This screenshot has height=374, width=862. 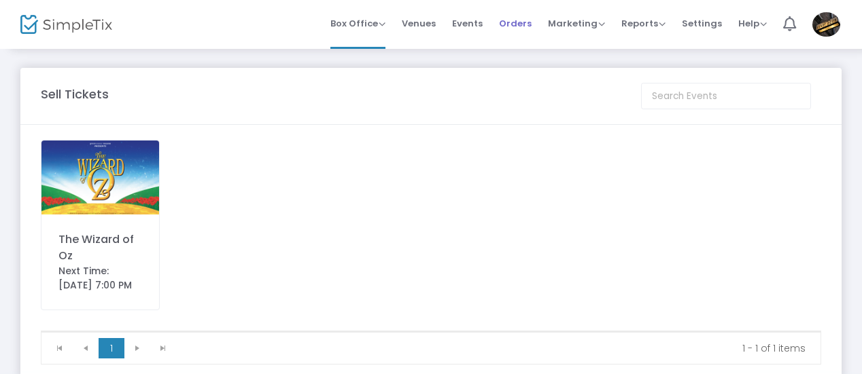 I want to click on span: Orders, so click(x=515, y=23).